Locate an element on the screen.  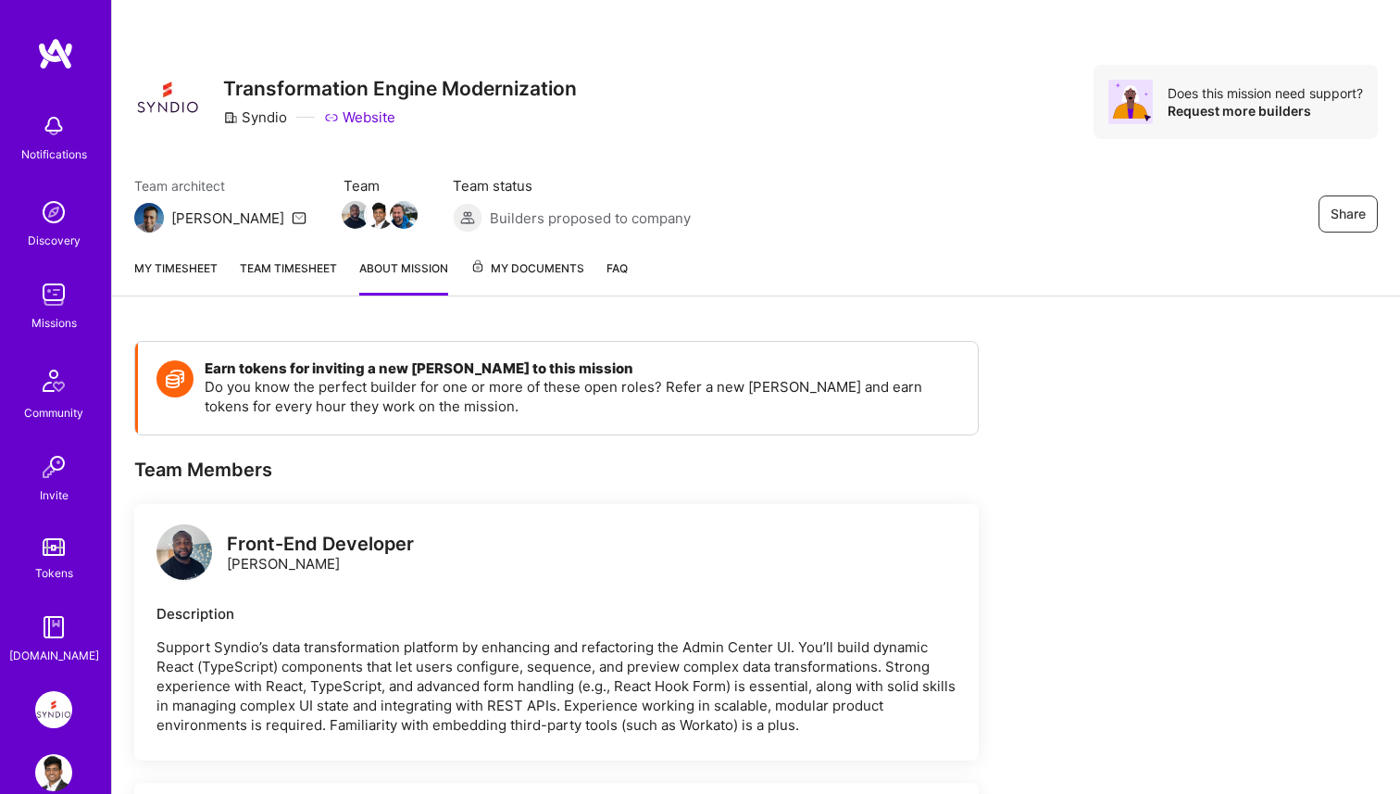
a: Syndio: Transformation Engine Modernization is located at coordinates (54, 709).